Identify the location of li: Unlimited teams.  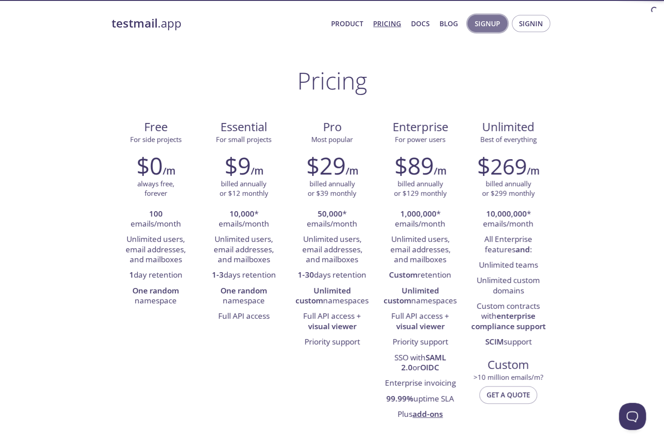
(508, 265).